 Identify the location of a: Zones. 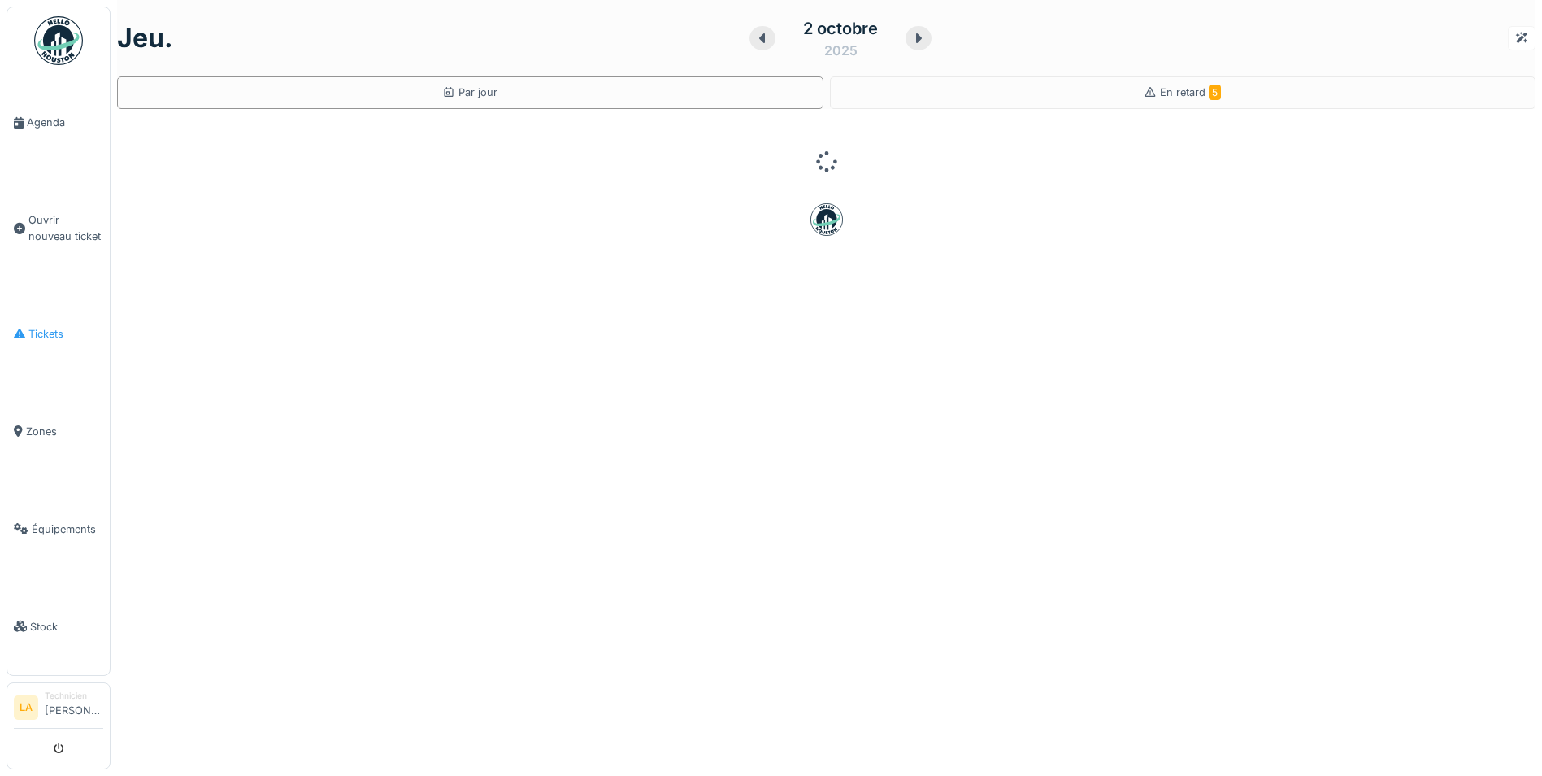
(59, 431).